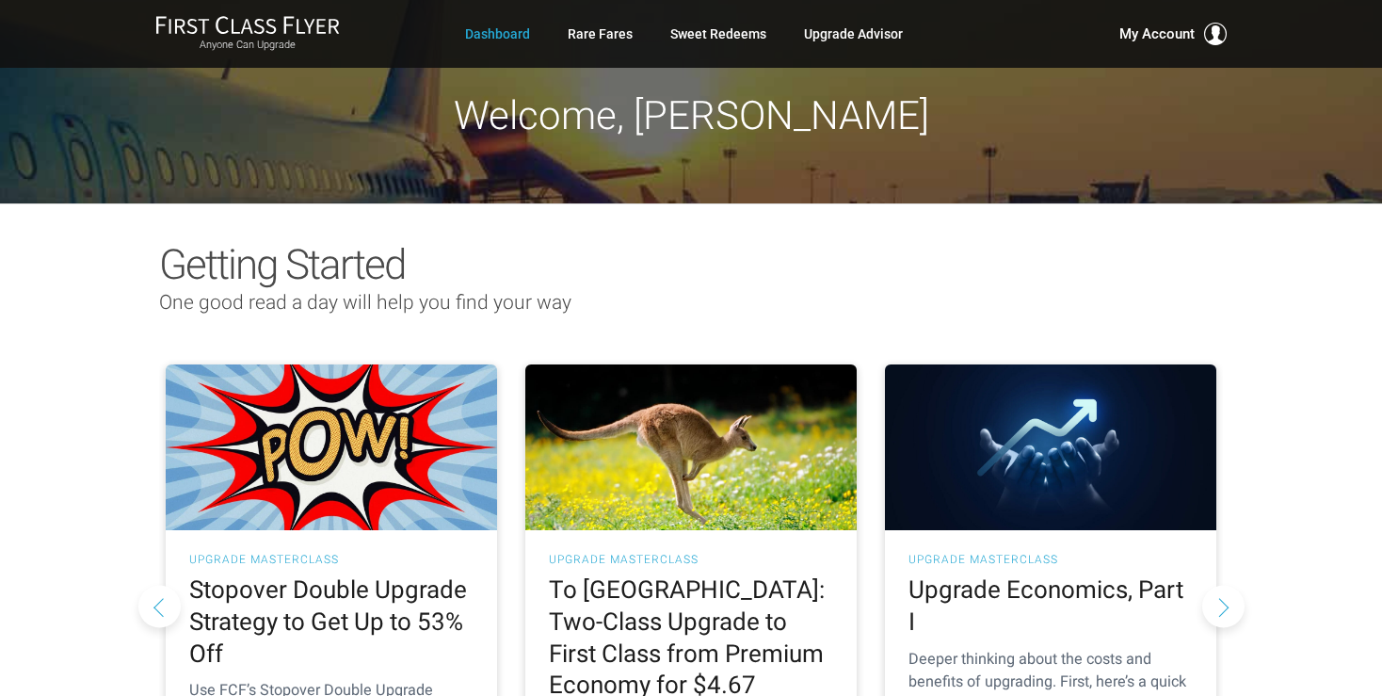  Describe the element at coordinates (248, 24) in the screenshot. I see `img: First Class Flyer` at that location.